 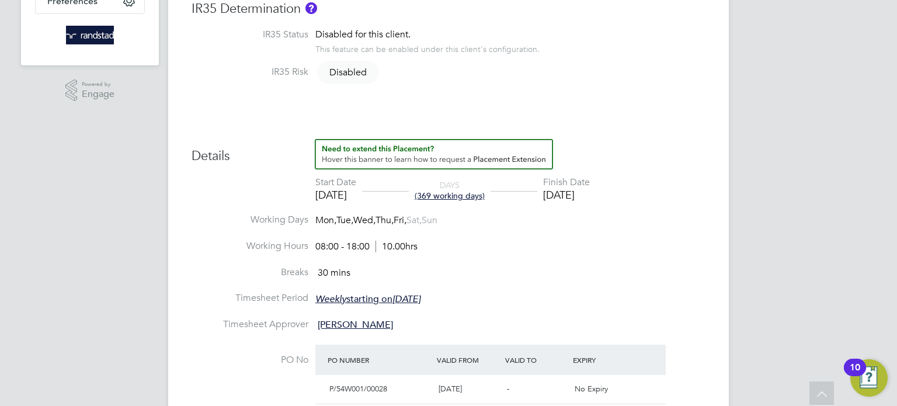 What do you see at coordinates (90, 35) in the screenshot?
I see `img: randstad-logo-retina.png` at bounding box center [90, 35].